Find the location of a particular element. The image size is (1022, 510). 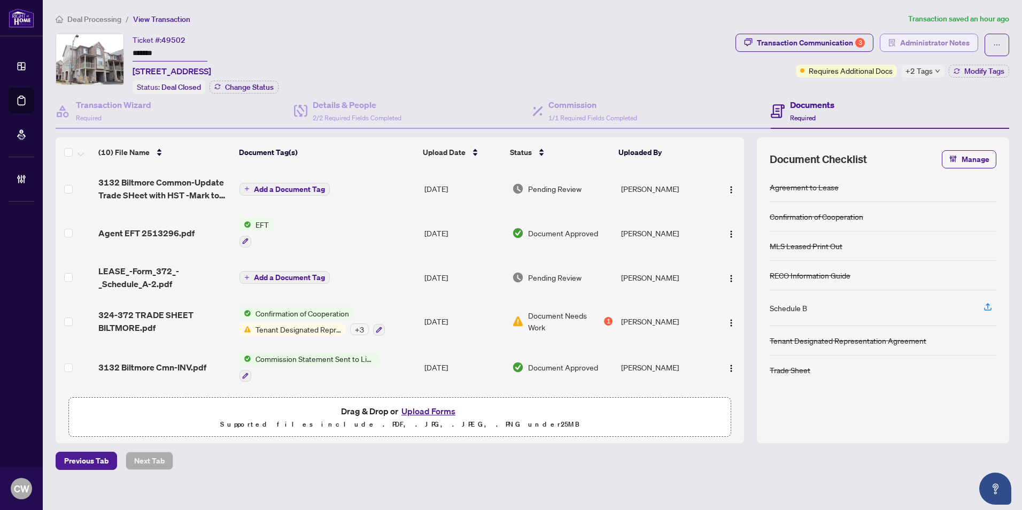

div: Transaction Communication is located at coordinates (811, 43).